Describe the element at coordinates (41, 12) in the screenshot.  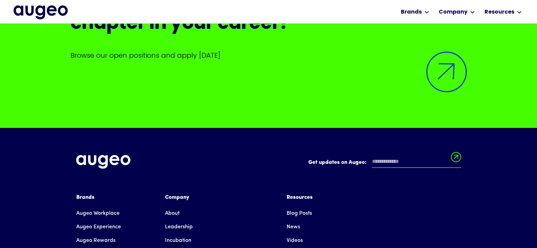
I see `img: Augeo's full logo in midnight blue.` at that location.